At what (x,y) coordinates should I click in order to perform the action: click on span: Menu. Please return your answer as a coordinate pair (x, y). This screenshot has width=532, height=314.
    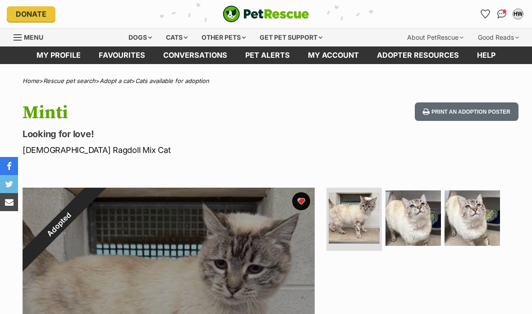
    Looking at the image, I should click on (33, 37).